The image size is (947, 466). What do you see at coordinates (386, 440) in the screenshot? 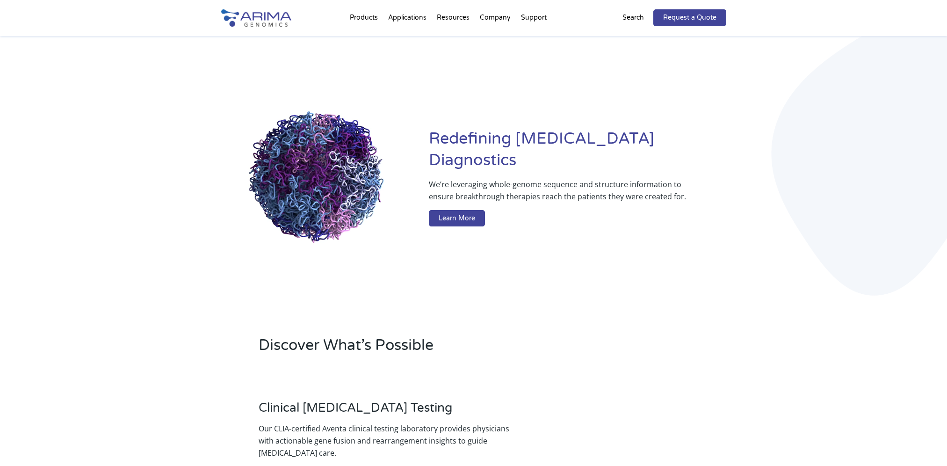
I see `p: Our CLIA-certified Aventa clinical testing laboratory provides physicians with actionable gene fu...` at bounding box center [386, 440].